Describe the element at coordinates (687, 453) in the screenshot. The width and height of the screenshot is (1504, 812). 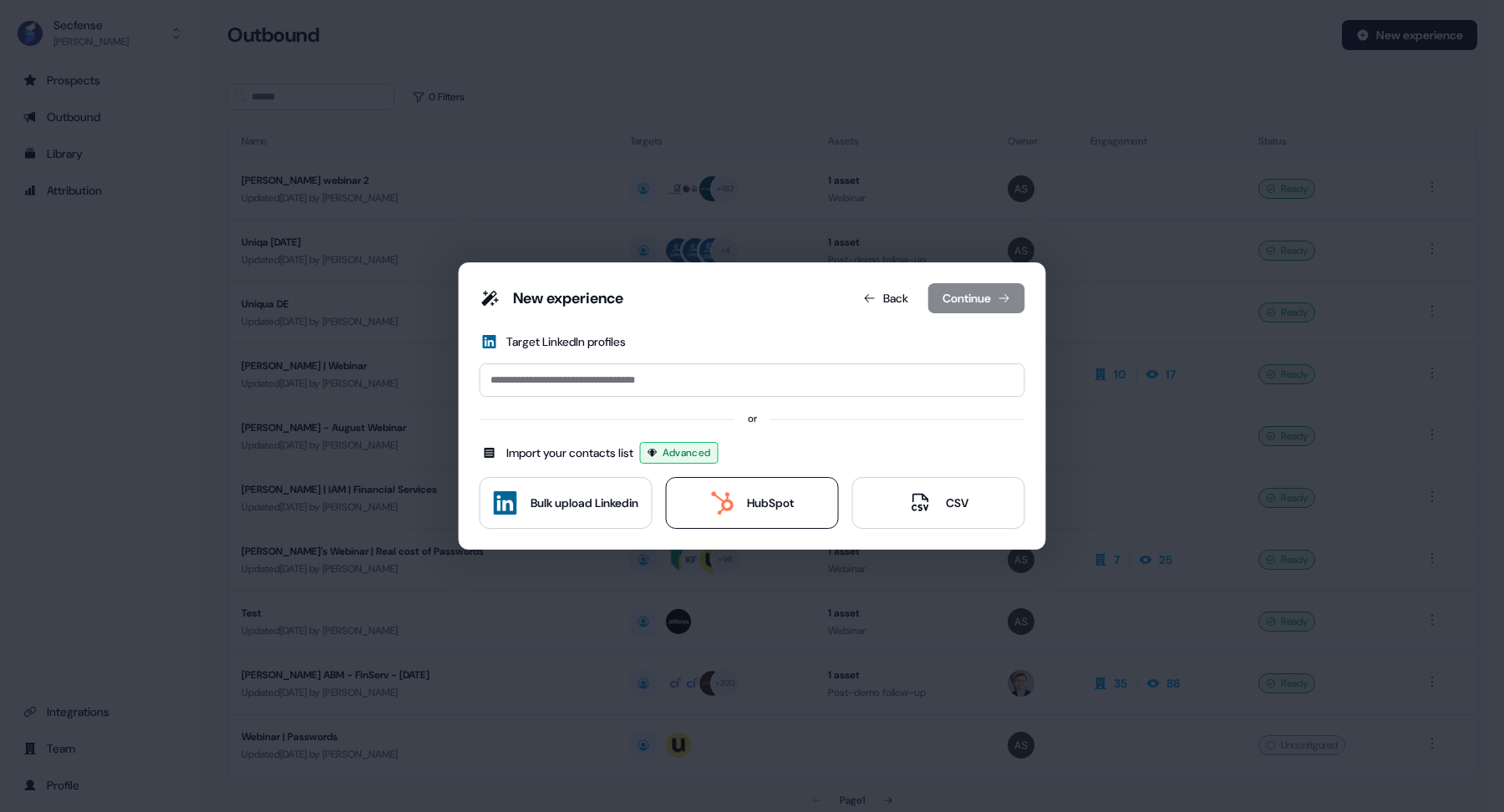
I see `span: Advanced` at that location.